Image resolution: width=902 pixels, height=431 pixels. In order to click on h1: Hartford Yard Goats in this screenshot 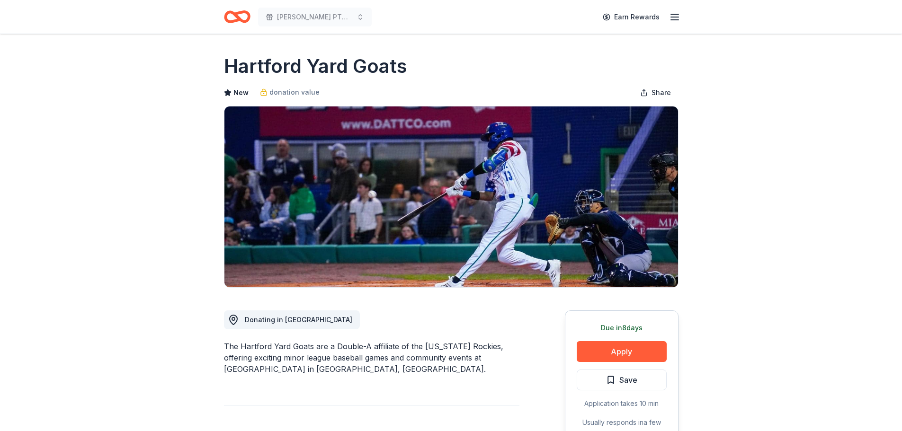, I will do `click(315, 66)`.